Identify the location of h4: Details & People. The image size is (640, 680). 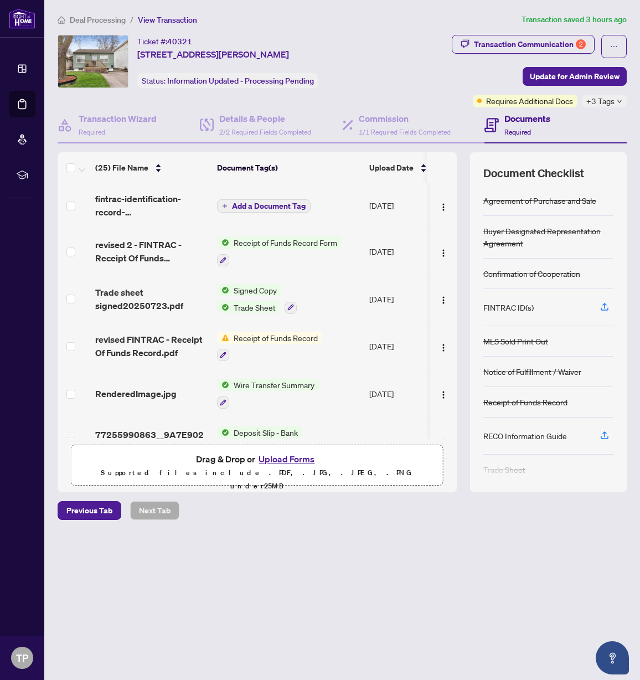
(265, 118).